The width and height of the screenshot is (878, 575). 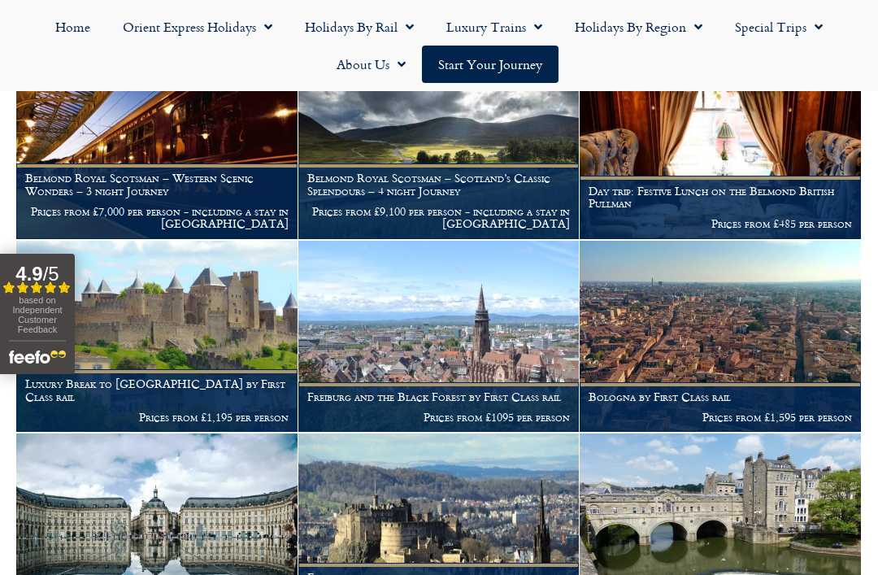 I want to click on p: Prices from £1,195 per person, so click(x=157, y=417).